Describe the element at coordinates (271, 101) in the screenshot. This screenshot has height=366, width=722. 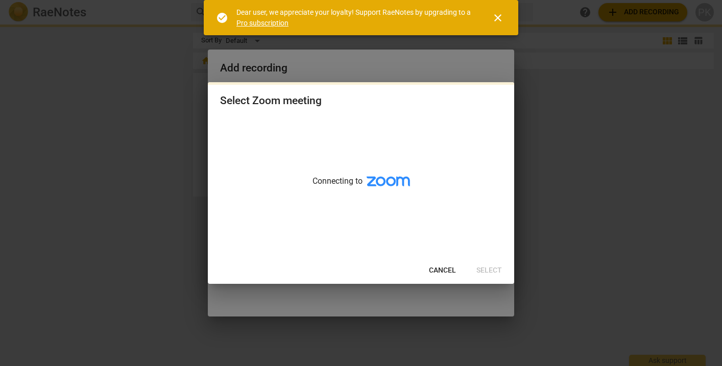
I see `div: Select Zoom meeting` at that location.